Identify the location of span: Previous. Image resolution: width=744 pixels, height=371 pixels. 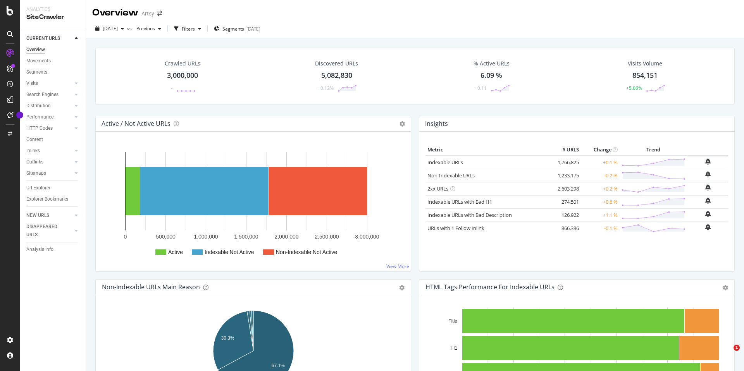
(144, 28).